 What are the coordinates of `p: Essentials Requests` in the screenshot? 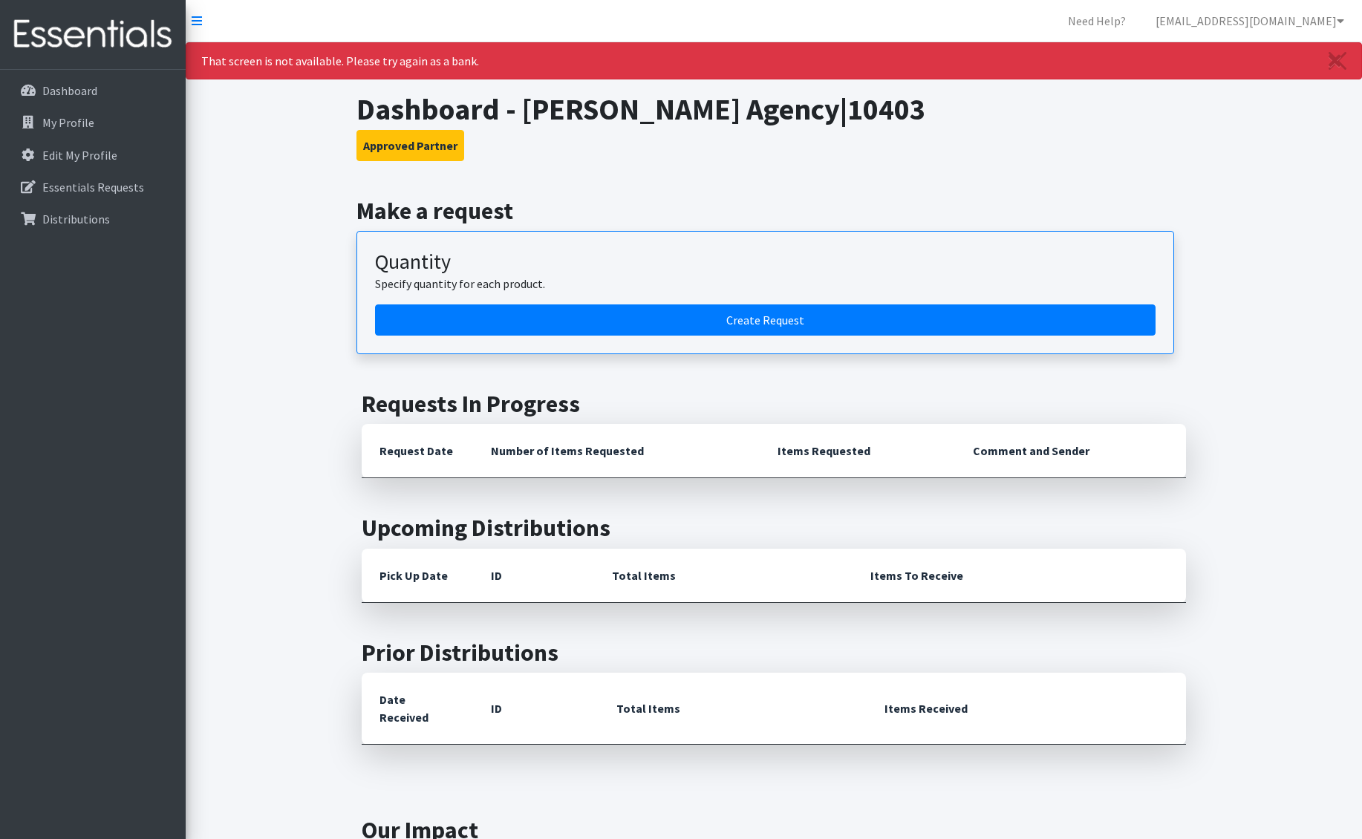 It's located at (93, 187).